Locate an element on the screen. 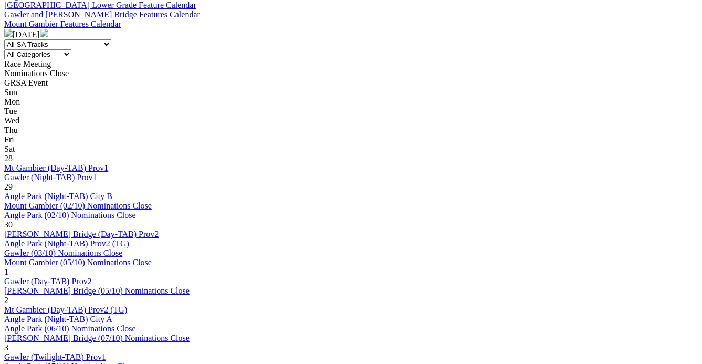 Image resolution: width=702 pixels, height=364 pixels. img: chevron-right-pager-white.svg is located at coordinates (44, 33).